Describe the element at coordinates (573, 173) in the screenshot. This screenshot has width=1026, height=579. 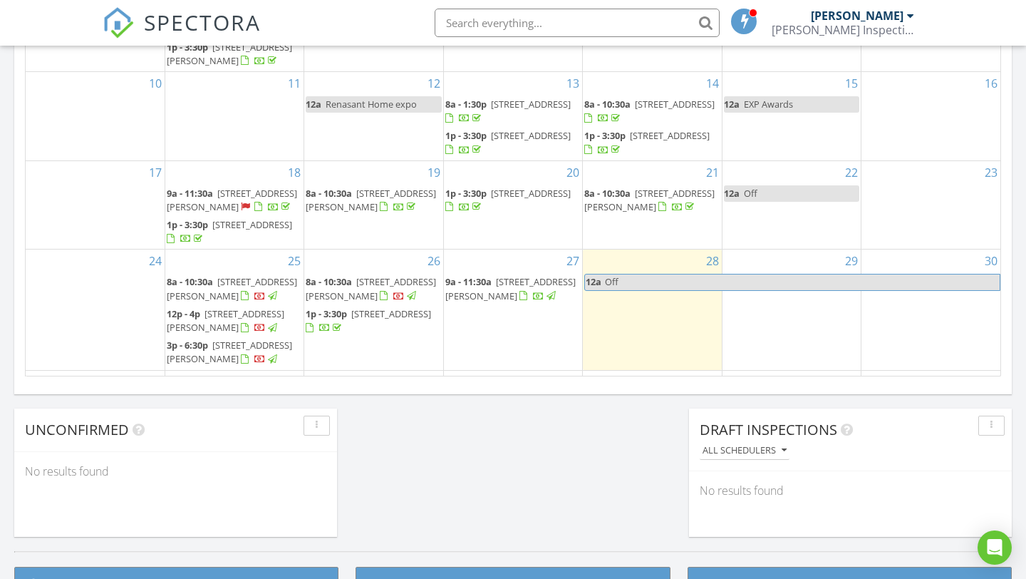
I see `a: Go to August 20, 2025` at that location.